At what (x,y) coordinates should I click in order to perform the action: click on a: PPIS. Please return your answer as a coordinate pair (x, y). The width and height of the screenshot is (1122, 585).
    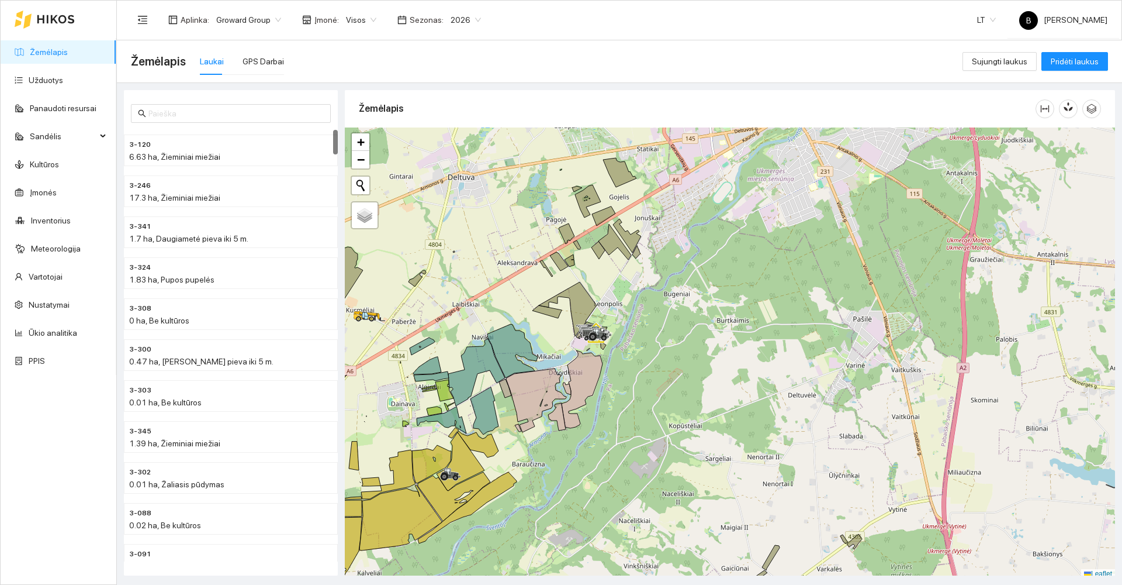
    Looking at the image, I should click on (37, 361).